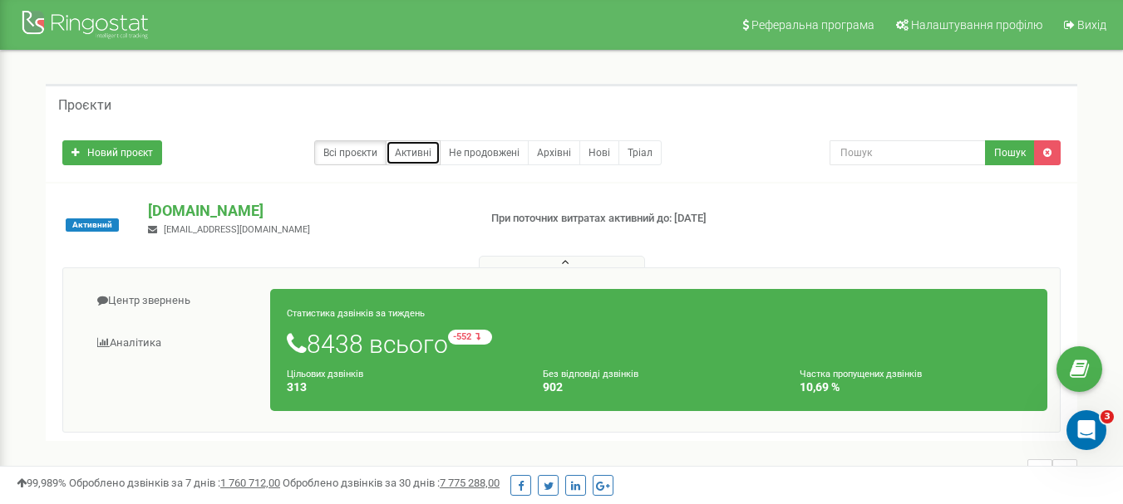 This screenshot has width=1123, height=504. What do you see at coordinates (599, 153) in the screenshot?
I see `a: Нові` at bounding box center [599, 153].